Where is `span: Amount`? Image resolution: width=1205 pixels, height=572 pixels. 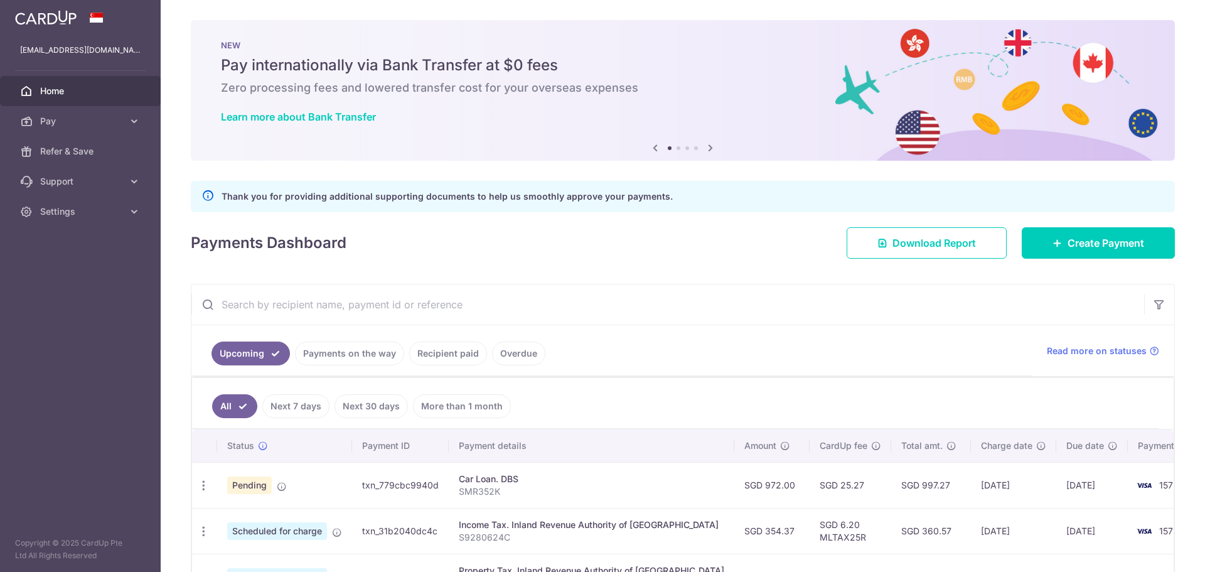 span: Amount is located at coordinates (760, 446).